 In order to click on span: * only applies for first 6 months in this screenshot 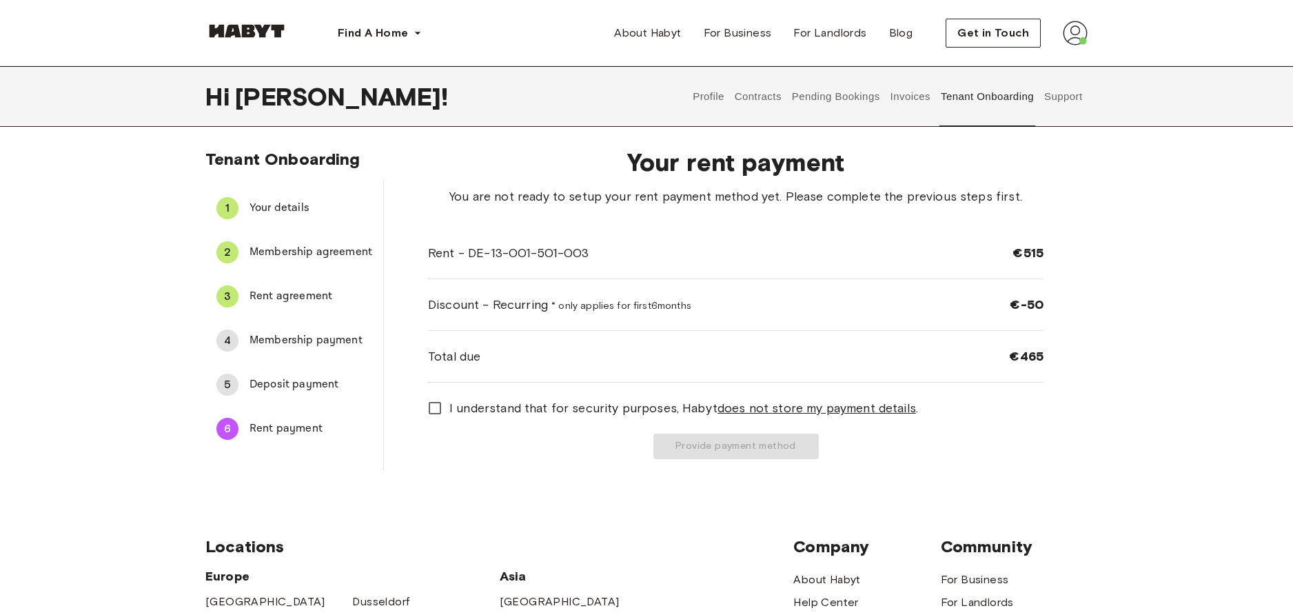, I will do `click(621, 305)`.